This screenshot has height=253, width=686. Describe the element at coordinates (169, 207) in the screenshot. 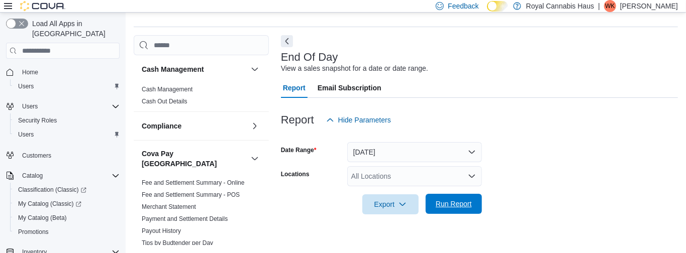

I see `span: Merchant Statement` at that location.